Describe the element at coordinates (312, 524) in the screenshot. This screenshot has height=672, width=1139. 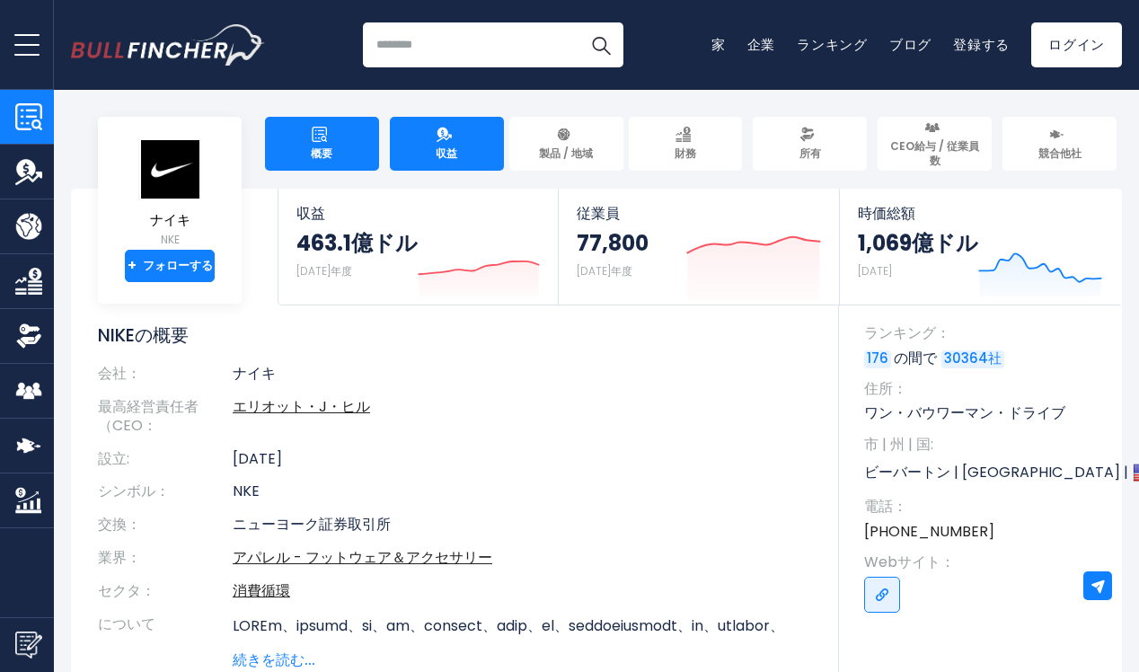
I see `font: ニューヨーク証券取引所` at that location.